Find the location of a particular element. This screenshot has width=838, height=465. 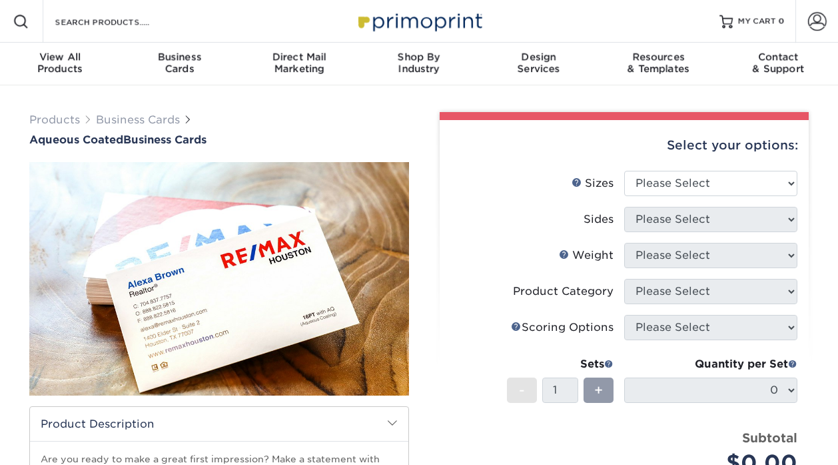

a: Resources& Templates is located at coordinates (659, 64).